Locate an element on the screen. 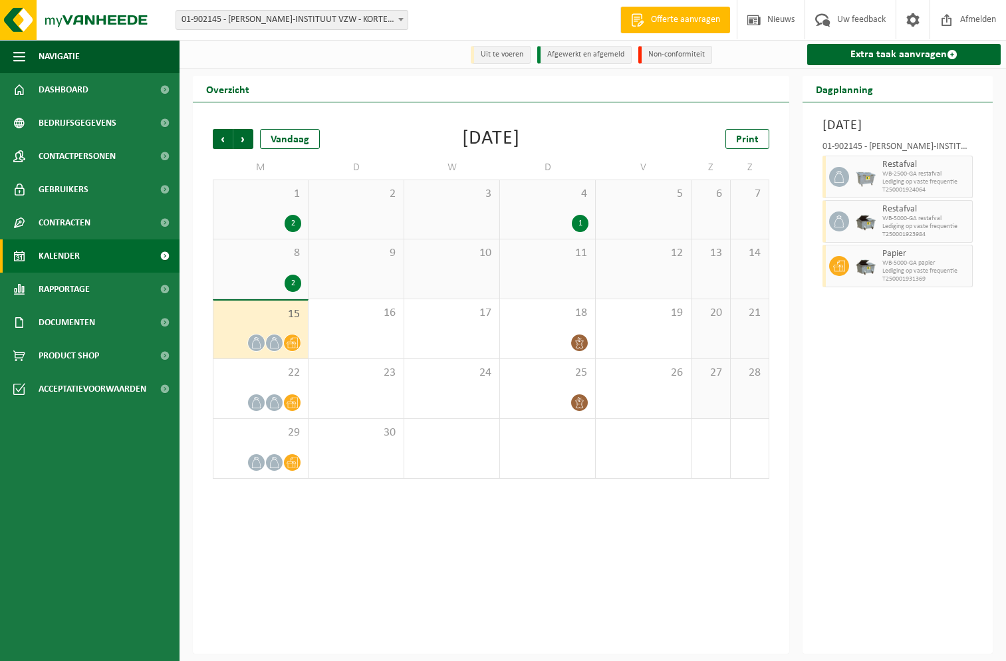 The height and width of the screenshot is (661, 1006). span: 21 is located at coordinates (750, 313).